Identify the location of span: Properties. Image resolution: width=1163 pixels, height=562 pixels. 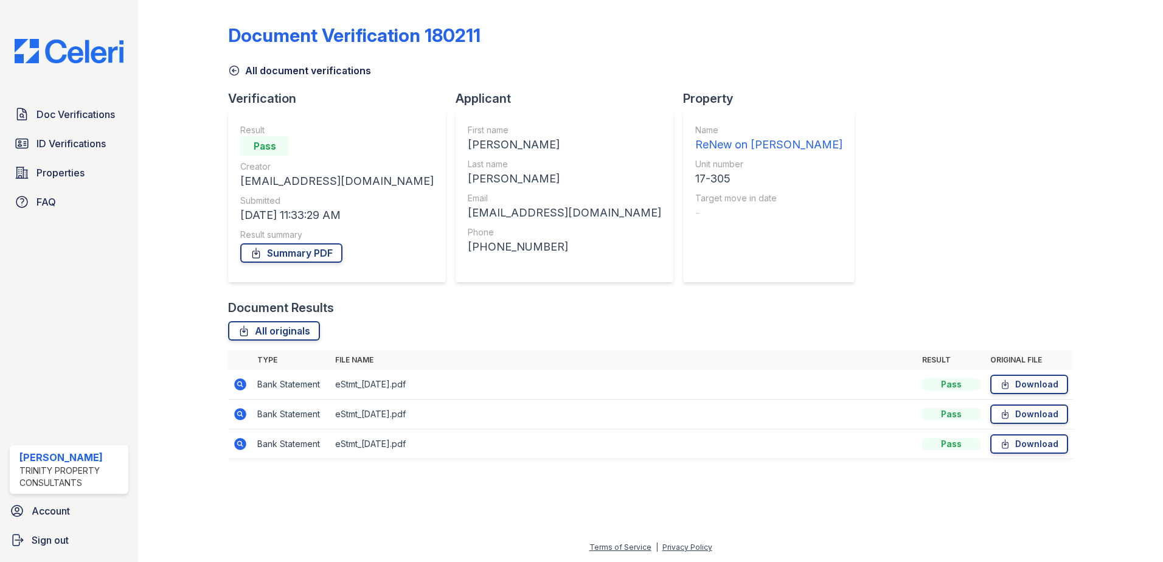
(60, 173).